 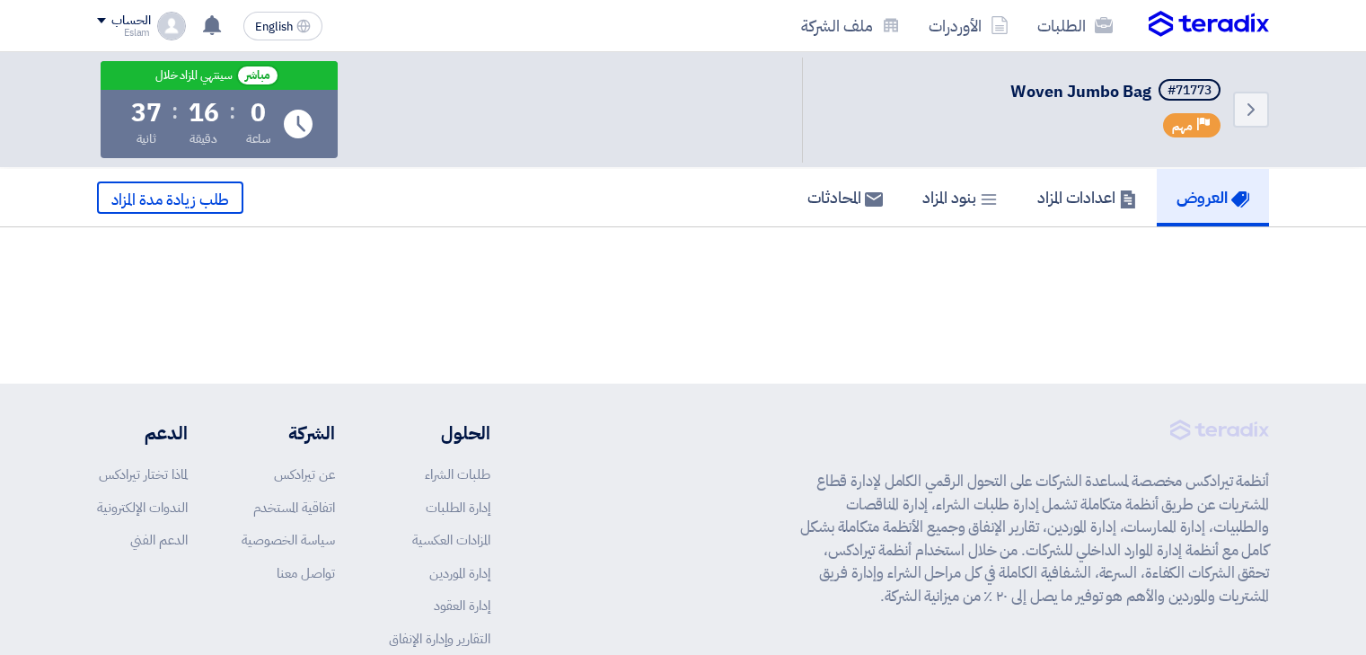 I want to click on a: إدارة العقود, so click(x=461, y=605).